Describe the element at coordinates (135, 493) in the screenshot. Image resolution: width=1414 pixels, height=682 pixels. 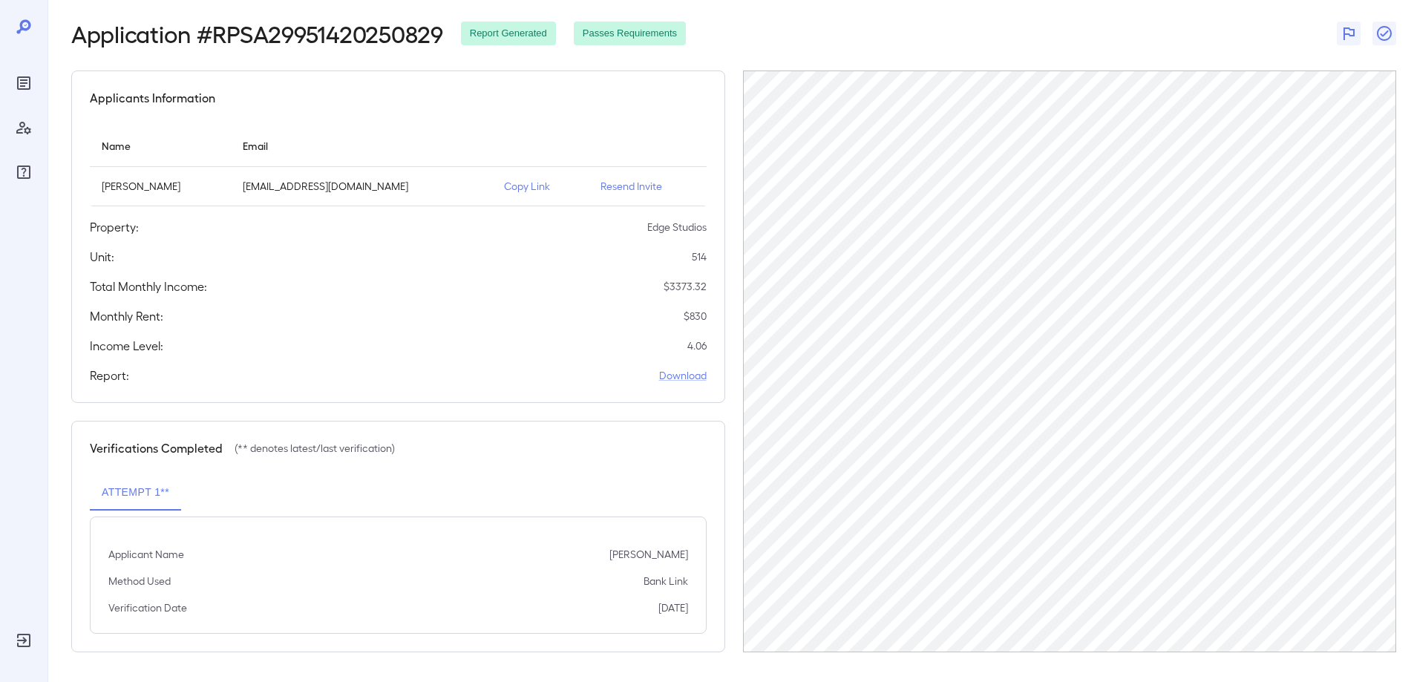
I see `button: Attempt 1**` at that location.